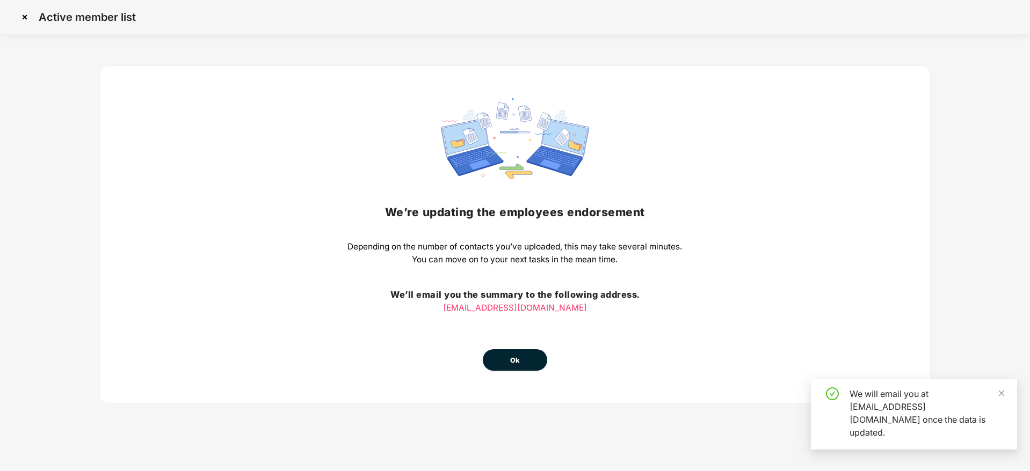 This screenshot has width=1030, height=471. What do you see at coordinates (514, 295) in the screenshot?
I see `h3: We’ll email you the summary to the following address.` at bounding box center [514, 295].